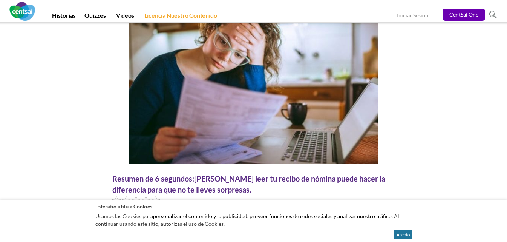  What do you see at coordinates (153, 178) in the screenshot?
I see `span: Resumen de 6 segundos:` at bounding box center [153, 178].